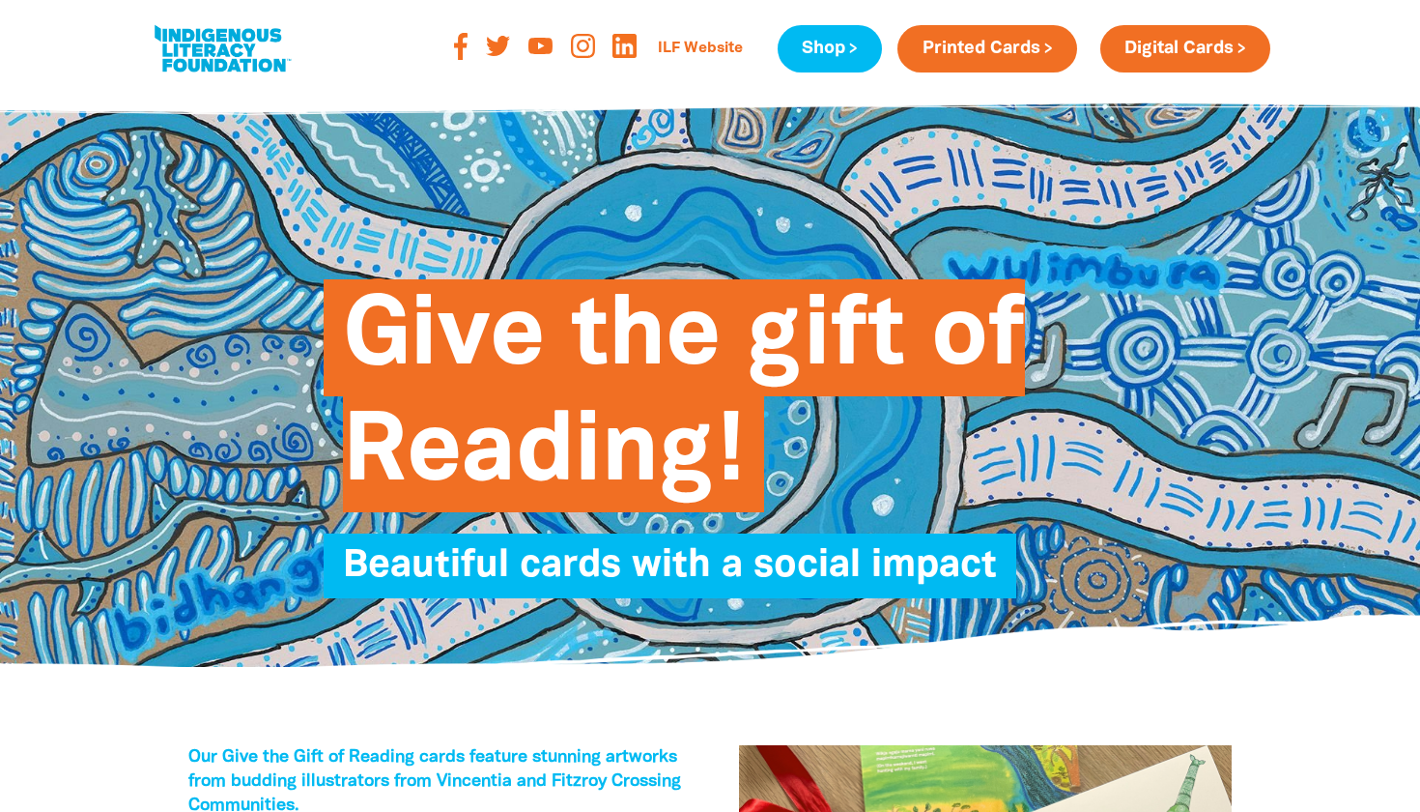 The width and height of the screenshot is (1420, 812). What do you see at coordinates (583, 45) in the screenshot?
I see `img: instagram-orange-svg-816-f-67-svg-8d2e35.svg` at bounding box center [583, 45].